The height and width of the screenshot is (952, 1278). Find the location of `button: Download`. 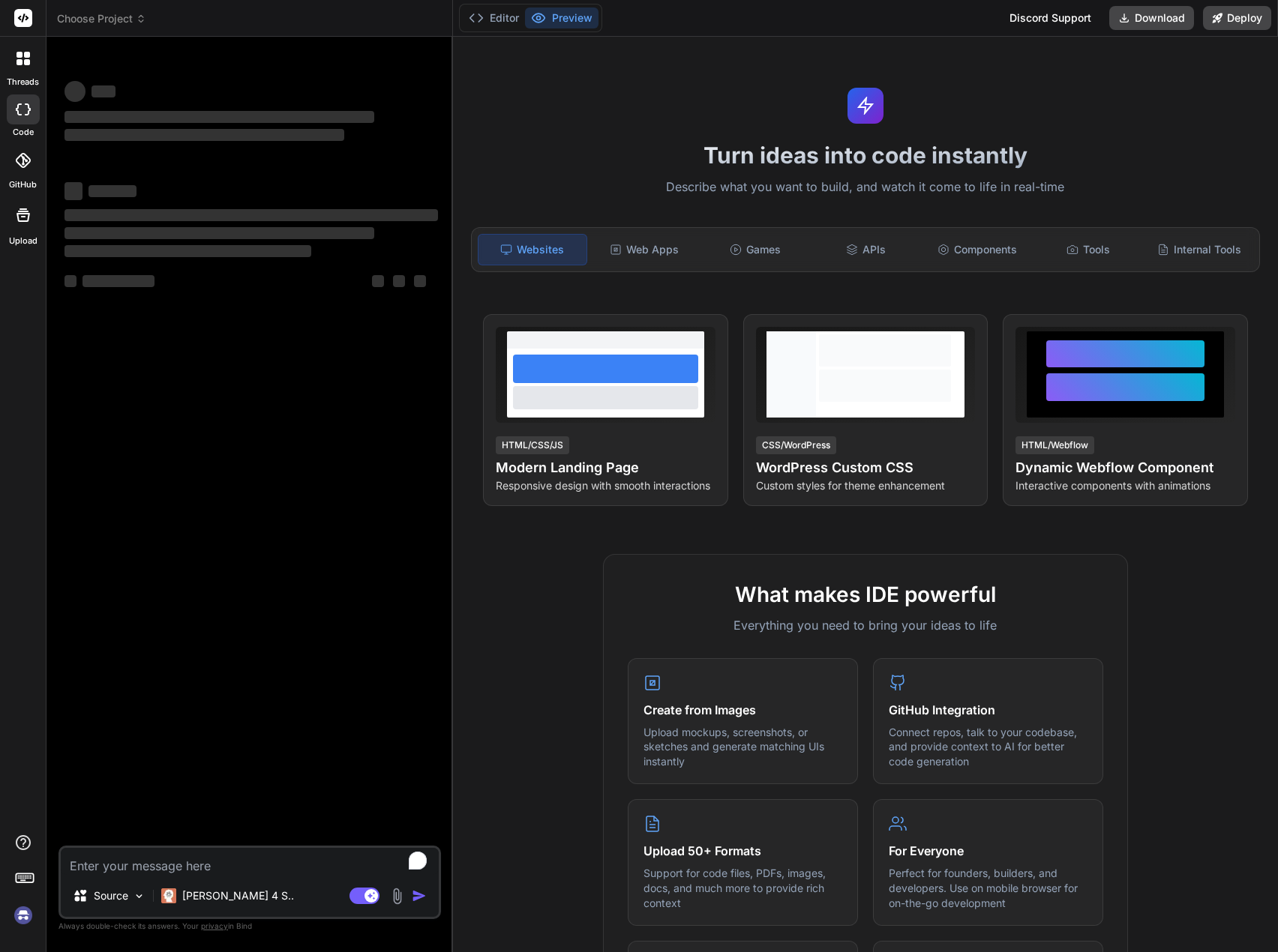

button: Download is located at coordinates (1151, 18).